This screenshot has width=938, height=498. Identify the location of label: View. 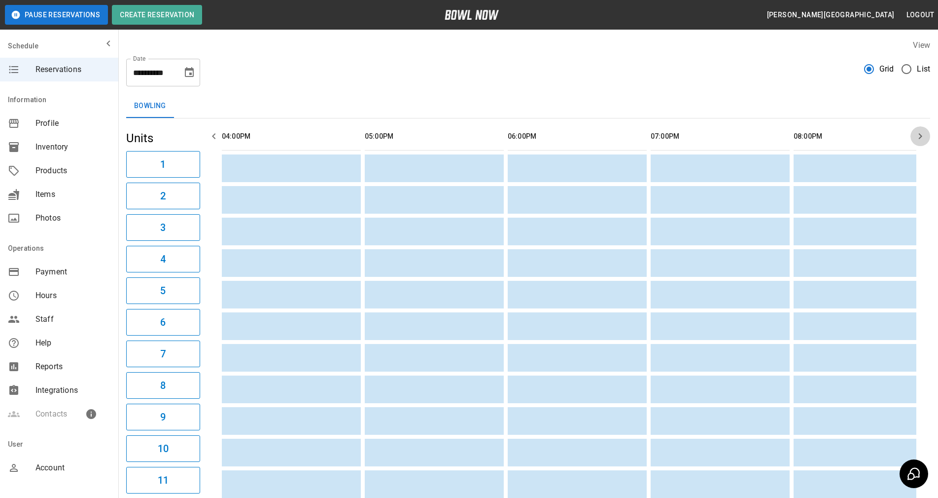
(922, 45).